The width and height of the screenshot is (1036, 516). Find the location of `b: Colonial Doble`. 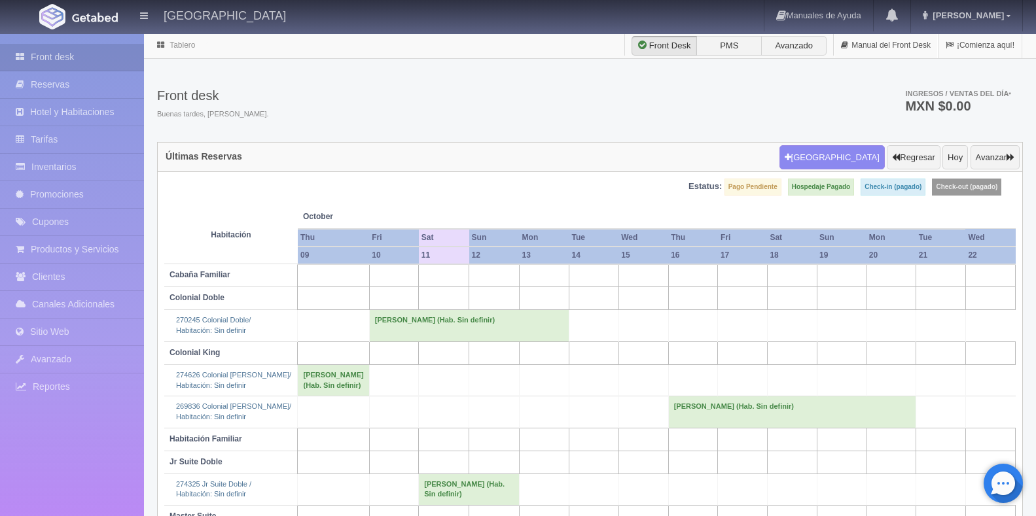

b: Colonial Doble is located at coordinates (197, 298).